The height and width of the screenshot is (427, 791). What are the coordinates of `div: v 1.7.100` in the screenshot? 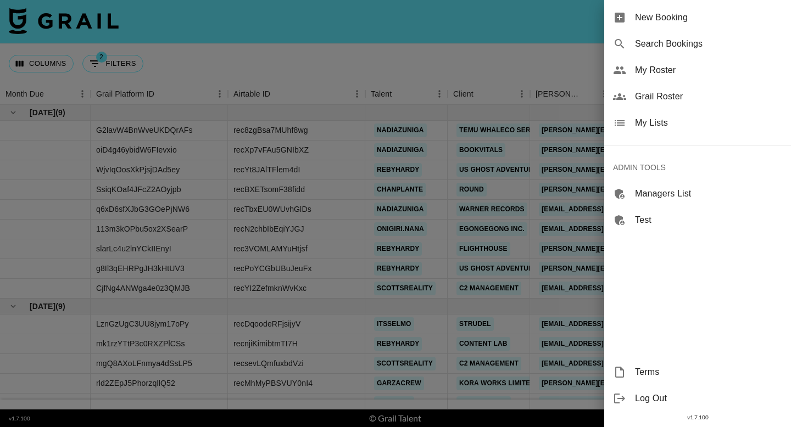 It's located at (697, 417).